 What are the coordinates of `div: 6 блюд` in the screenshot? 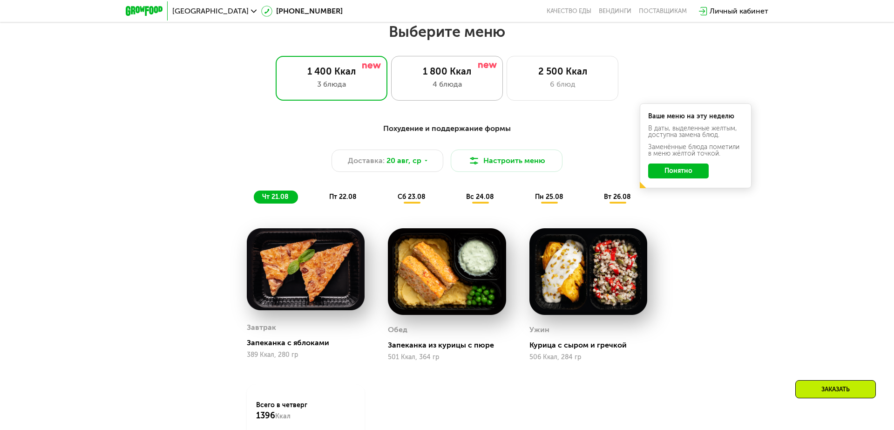 It's located at (563, 84).